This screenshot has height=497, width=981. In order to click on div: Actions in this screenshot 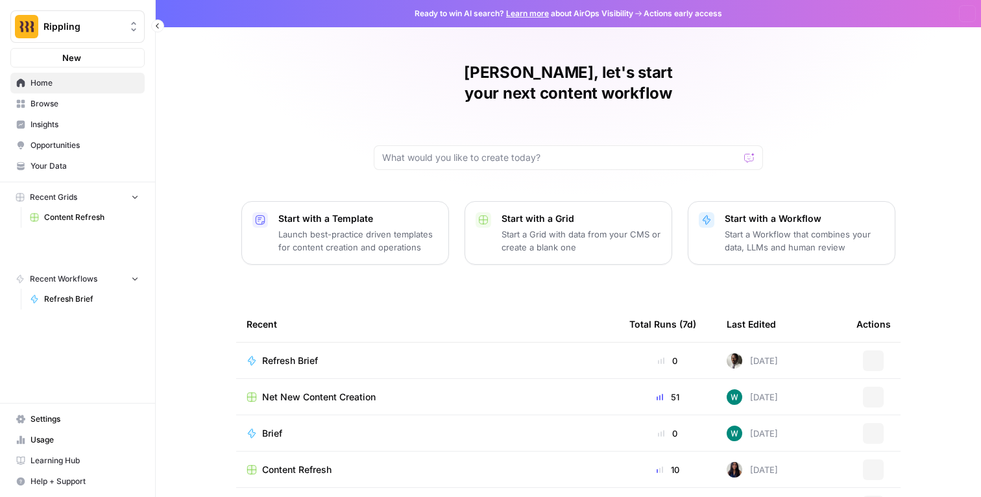, I will do `click(873, 324)`.